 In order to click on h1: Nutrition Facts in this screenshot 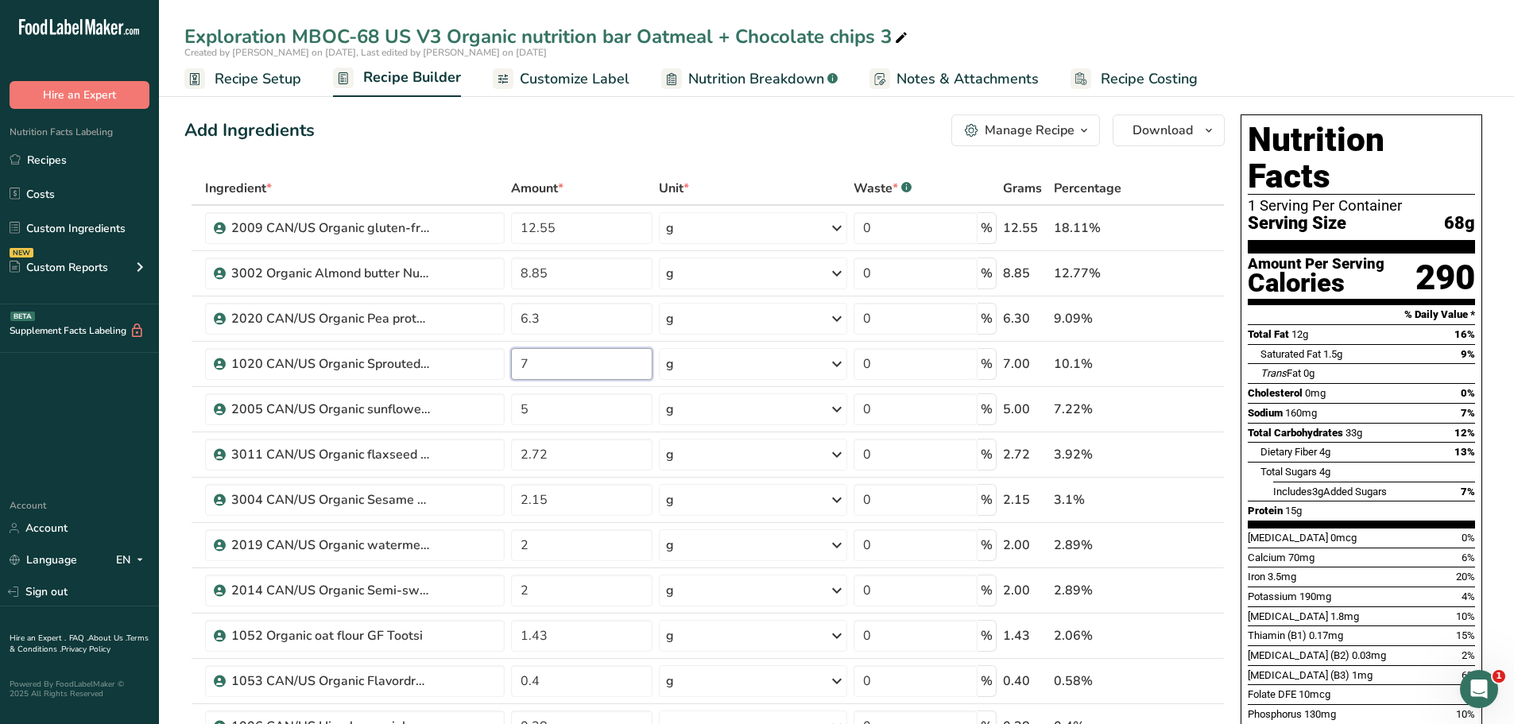, I will do `click(1362, 158)`.